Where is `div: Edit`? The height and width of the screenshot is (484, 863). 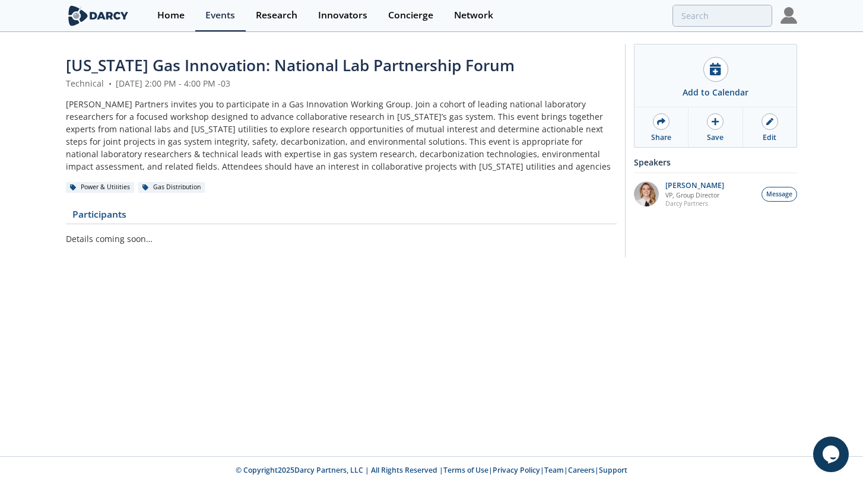
div: Edit is located at coordinates (769, 138).